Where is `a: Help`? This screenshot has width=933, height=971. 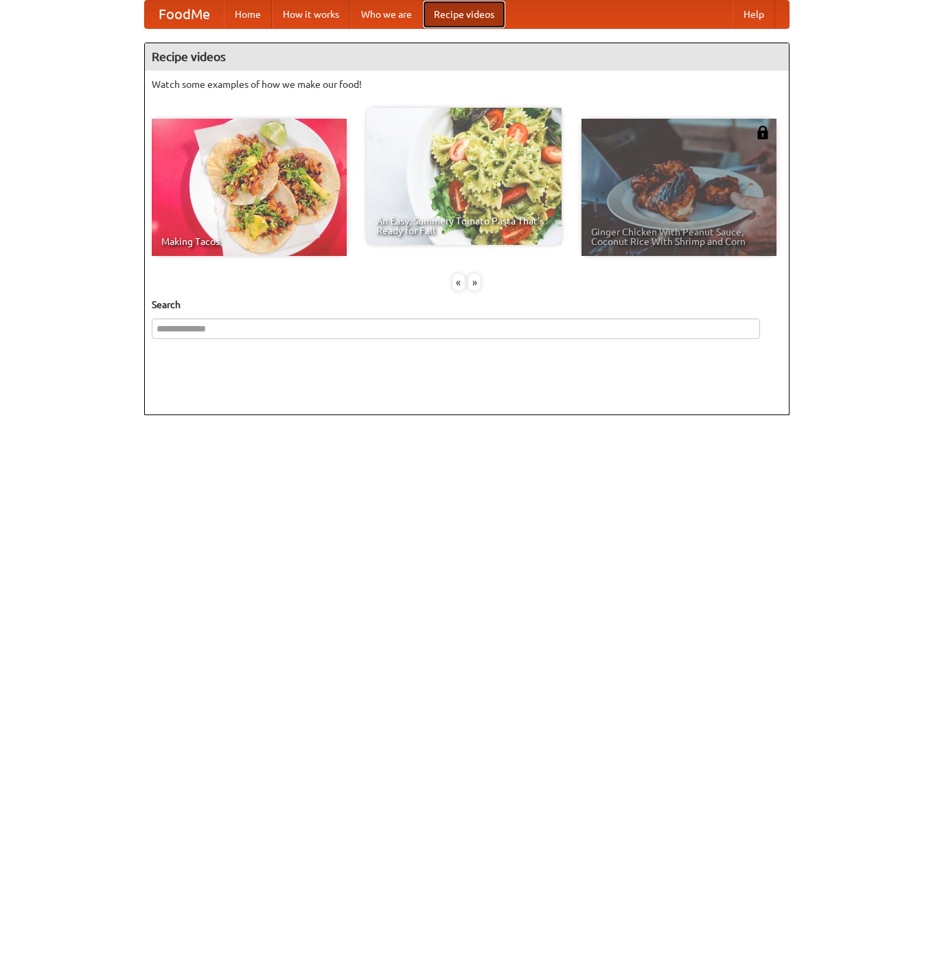 a: Help is located at coordinates (754, 14).